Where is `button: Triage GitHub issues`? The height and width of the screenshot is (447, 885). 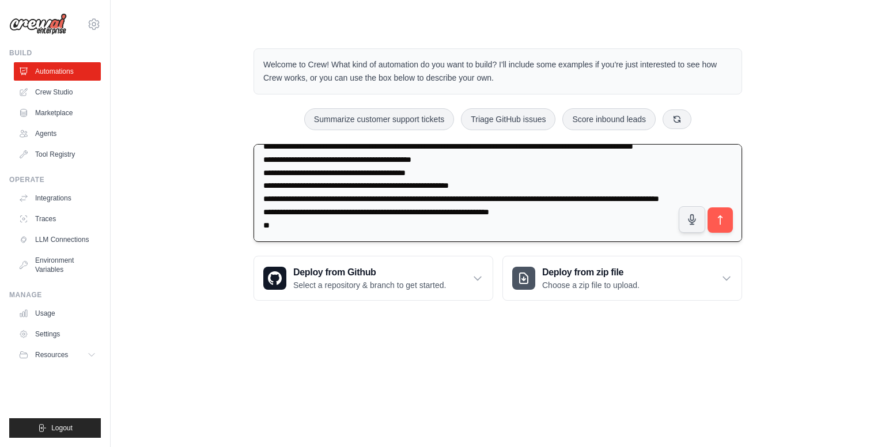
button: Triage GitHub issues is located at coordinates (508, 119).